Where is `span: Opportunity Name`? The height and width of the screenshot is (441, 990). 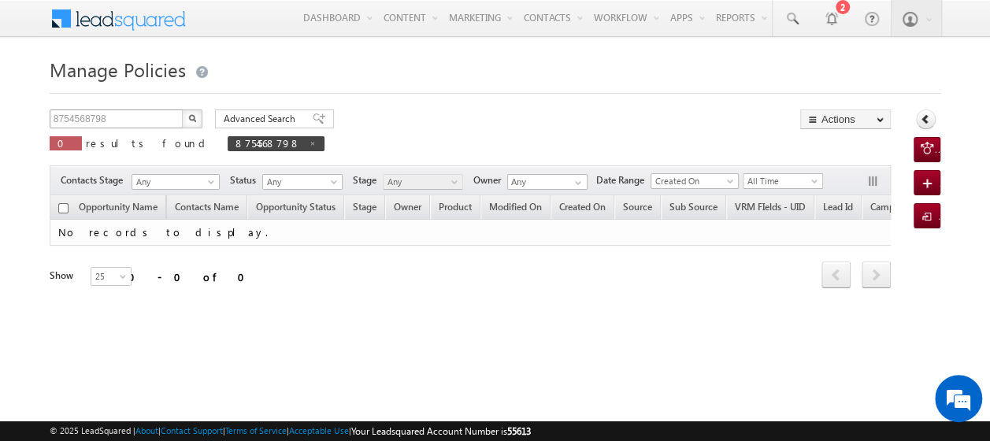 span: Opportunity Name is located at coordinates (118, 206).